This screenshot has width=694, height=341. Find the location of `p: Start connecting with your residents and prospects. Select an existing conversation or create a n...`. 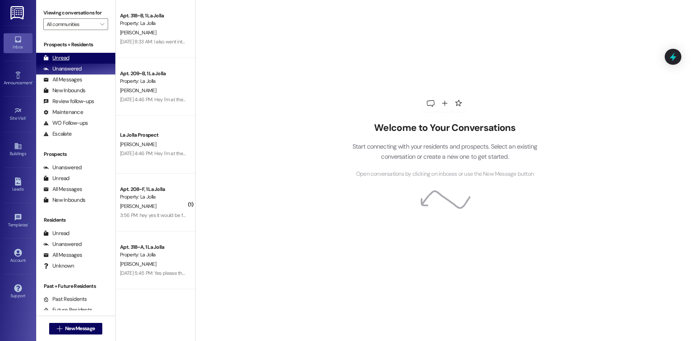

p: Start connecting with your residents and prospects. Select an existing conversation or create a n... is located at coordinates (445, 152).